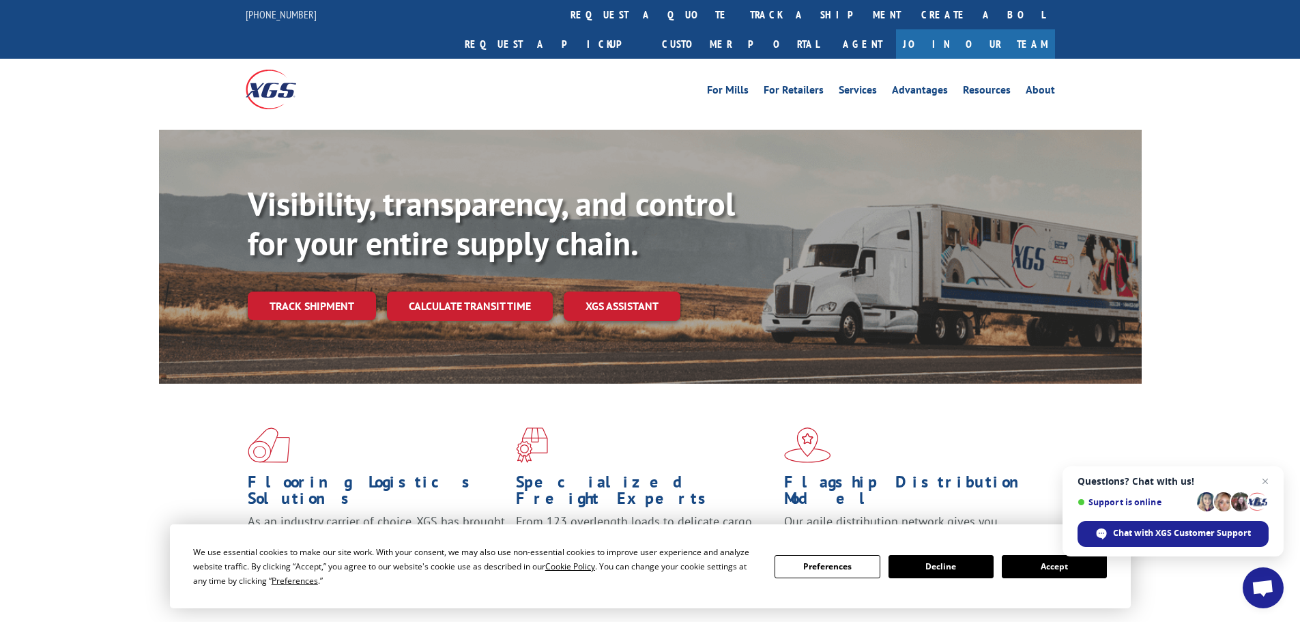  I want to click on h1: Flooring Logistics Solutions, so click(377, 494).